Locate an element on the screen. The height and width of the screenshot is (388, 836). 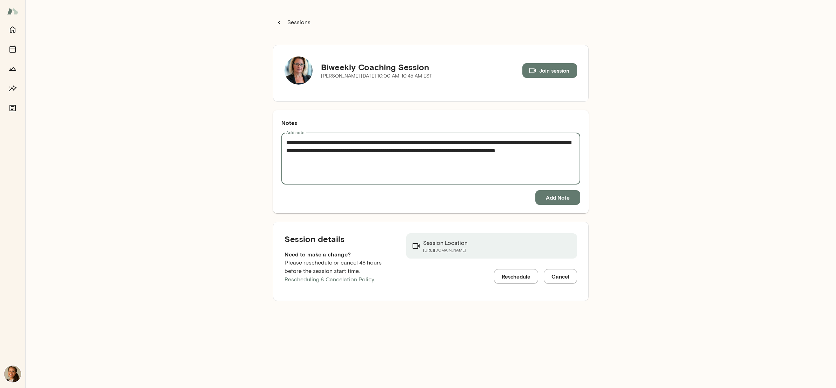
button: Growth Plan is located at coordinates (13, 69).